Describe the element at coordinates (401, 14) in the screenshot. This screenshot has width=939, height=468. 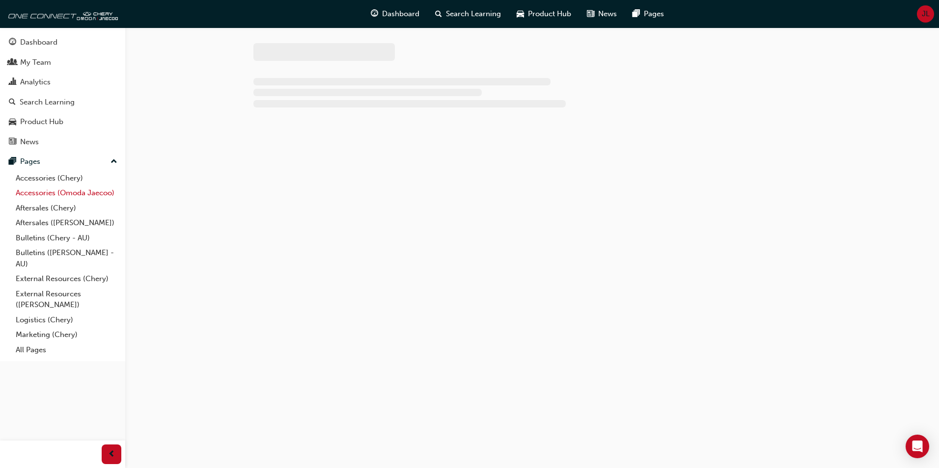
I see `span: Dashboard` at that location.